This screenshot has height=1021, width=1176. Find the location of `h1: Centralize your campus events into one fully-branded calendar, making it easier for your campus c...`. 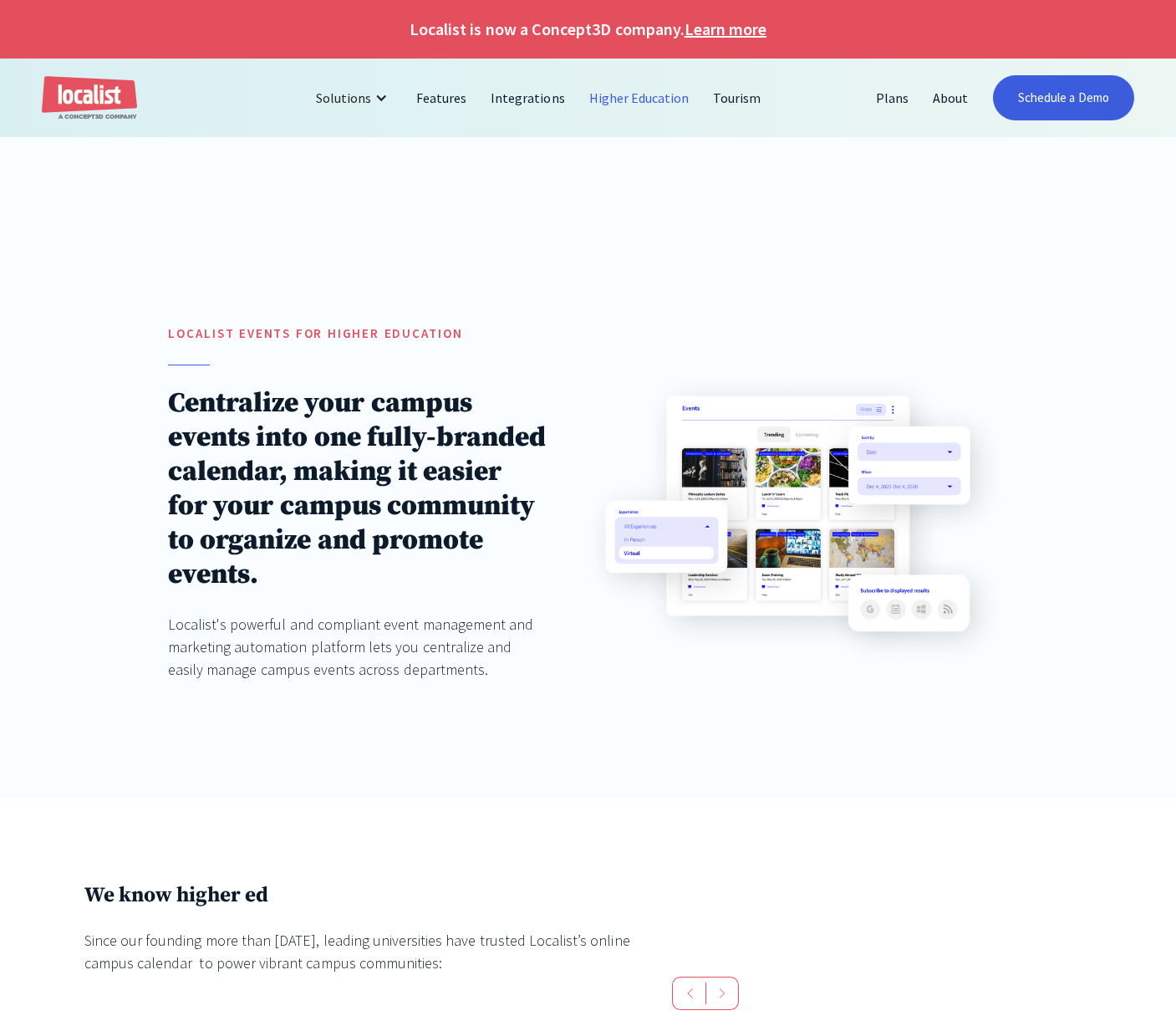

h1: Centralize your campus events into one fully-branded calendar, making it easier for your campus c... is located at coordinates (357, 489).